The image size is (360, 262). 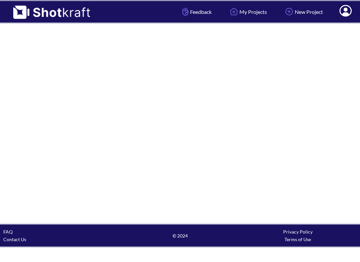 I want to click on a: Contact Us, so click(x=15, y=239).